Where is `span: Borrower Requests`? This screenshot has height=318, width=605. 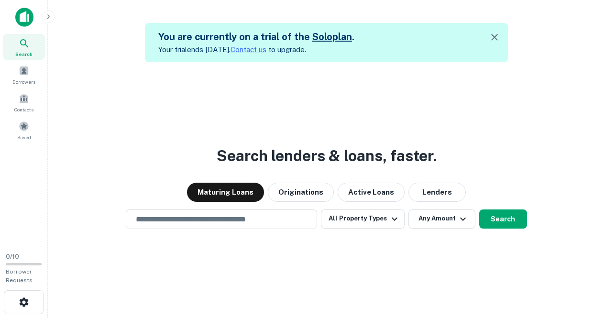
span: Borrower Requests is located at coordinates (19, 276).